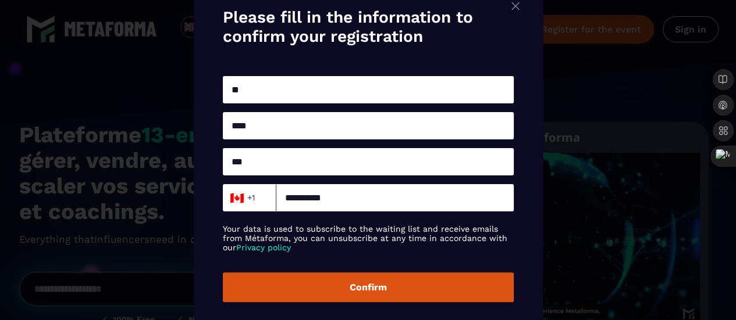 Image resolution: width=736 pixels, height=320 pixels. Describe the element at coordinates (261, 198) in the screenshot. I see `input: Search for option` at that location.